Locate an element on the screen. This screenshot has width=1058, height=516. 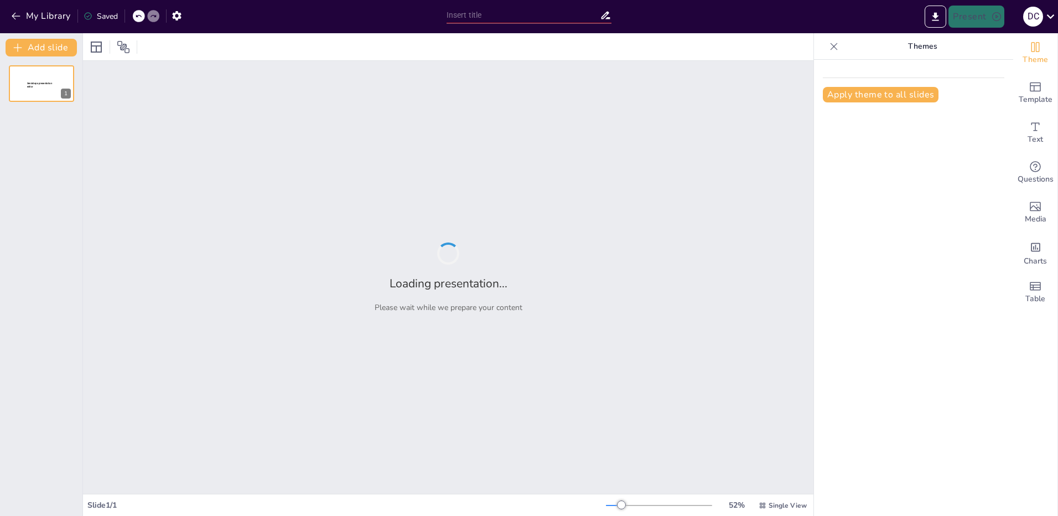
div: Change the overall theme is located at coordinates (1035, 53).